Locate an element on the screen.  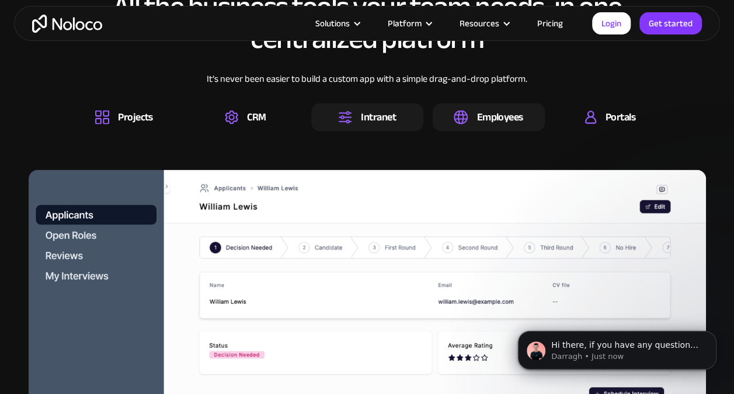
a: home is located at coordinates (67, 23).